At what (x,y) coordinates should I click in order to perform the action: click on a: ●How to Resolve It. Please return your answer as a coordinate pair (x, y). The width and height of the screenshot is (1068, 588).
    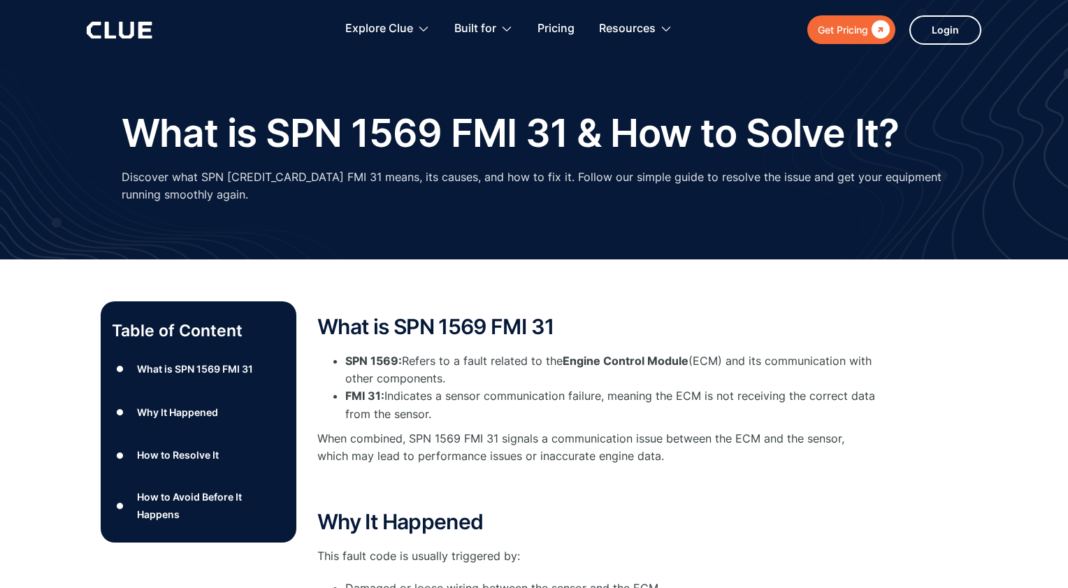
    Looking at the image, I should click on (199, 455).